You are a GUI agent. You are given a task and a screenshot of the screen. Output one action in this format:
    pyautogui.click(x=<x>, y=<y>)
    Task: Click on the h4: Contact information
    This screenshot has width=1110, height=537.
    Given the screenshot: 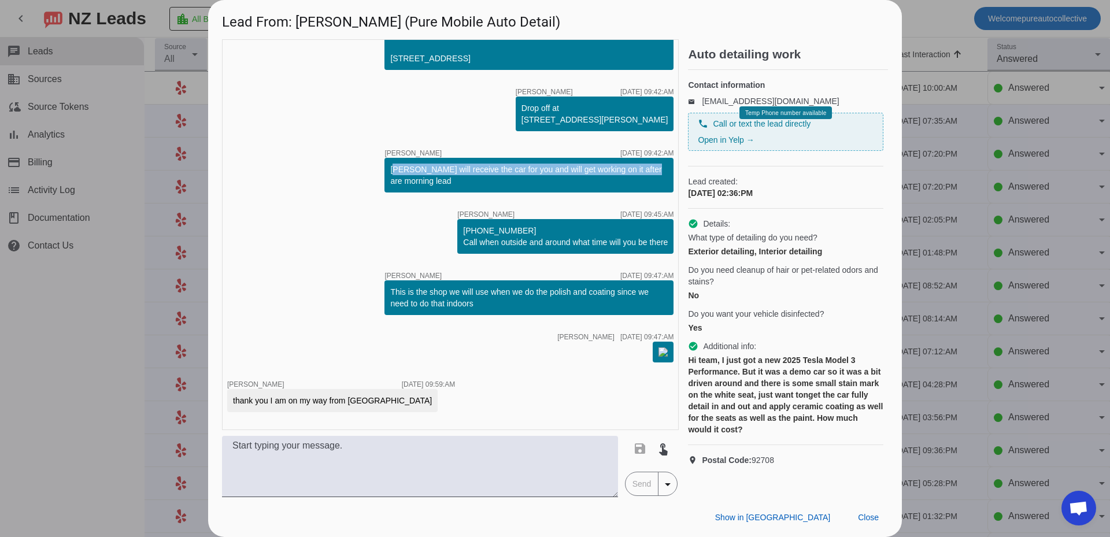 What is the action you would take?
    pyautogui.click(x=786, y=85)
    